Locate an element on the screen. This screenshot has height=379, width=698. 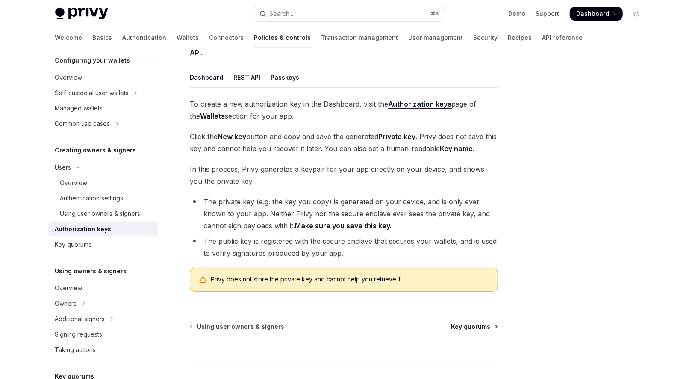
div: Passkeys is located at coordinates (285, 77).